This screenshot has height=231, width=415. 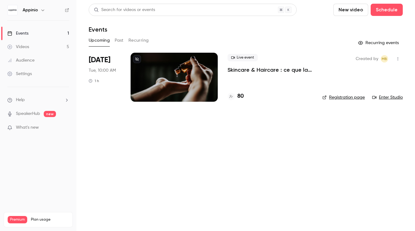 What do you see at coordinates (236, 96) in the screenshot?
I see `a: 80` at bounding box center [236, 96].